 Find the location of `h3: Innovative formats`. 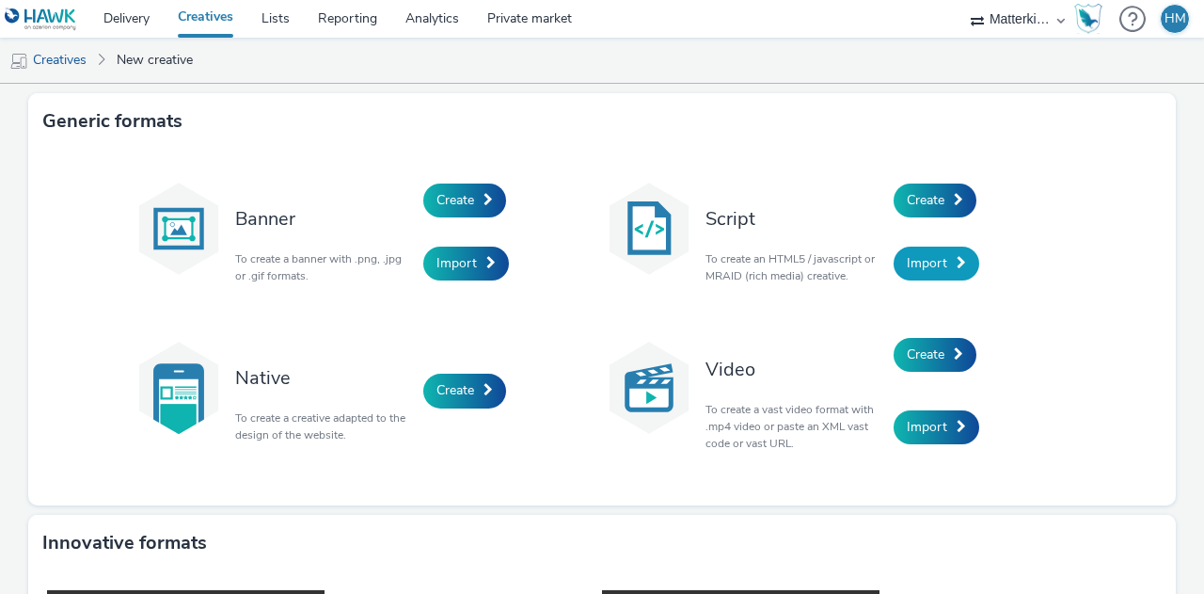

h3: Innovative formats is located at coordinates (124, 543).